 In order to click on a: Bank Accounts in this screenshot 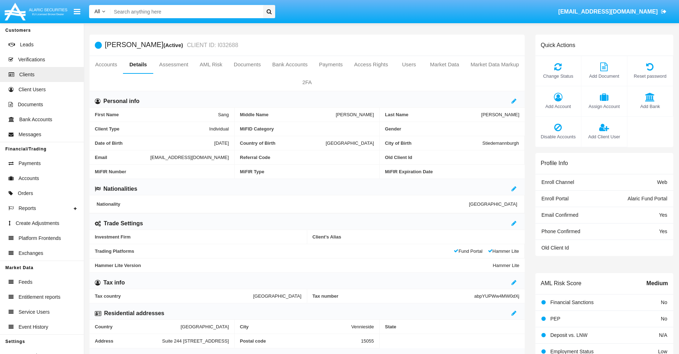, I will do `click(290, 65)`.